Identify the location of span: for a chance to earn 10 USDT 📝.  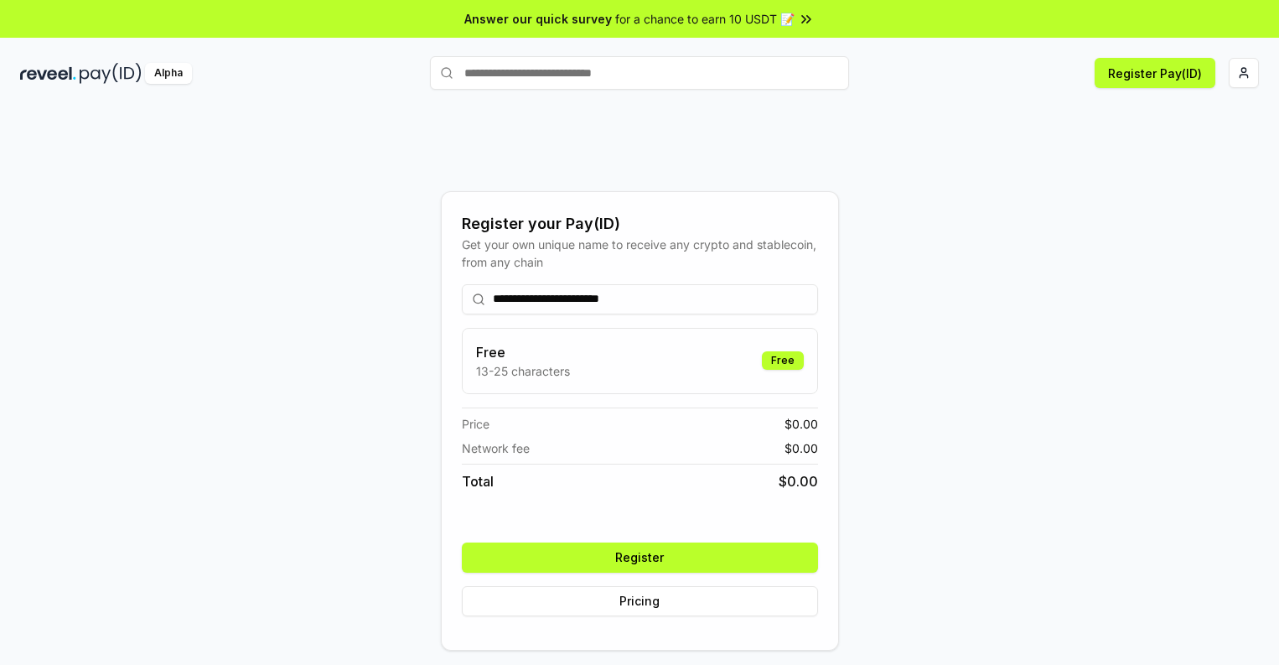
(705, 18).